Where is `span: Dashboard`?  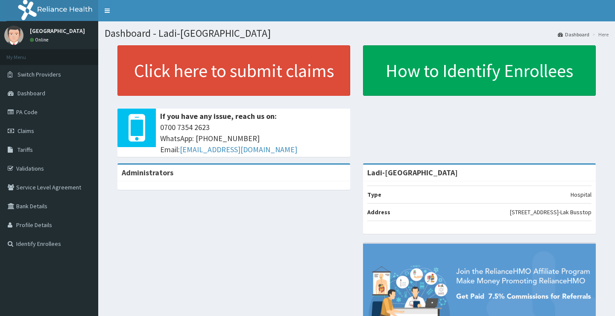 span: Dashboard is located at coordinates (31, 93).